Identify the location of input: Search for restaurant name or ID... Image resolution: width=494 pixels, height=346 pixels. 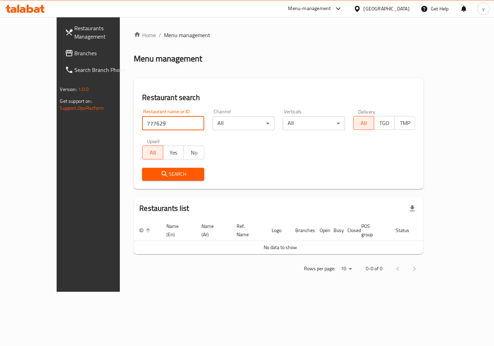
(173, 123).